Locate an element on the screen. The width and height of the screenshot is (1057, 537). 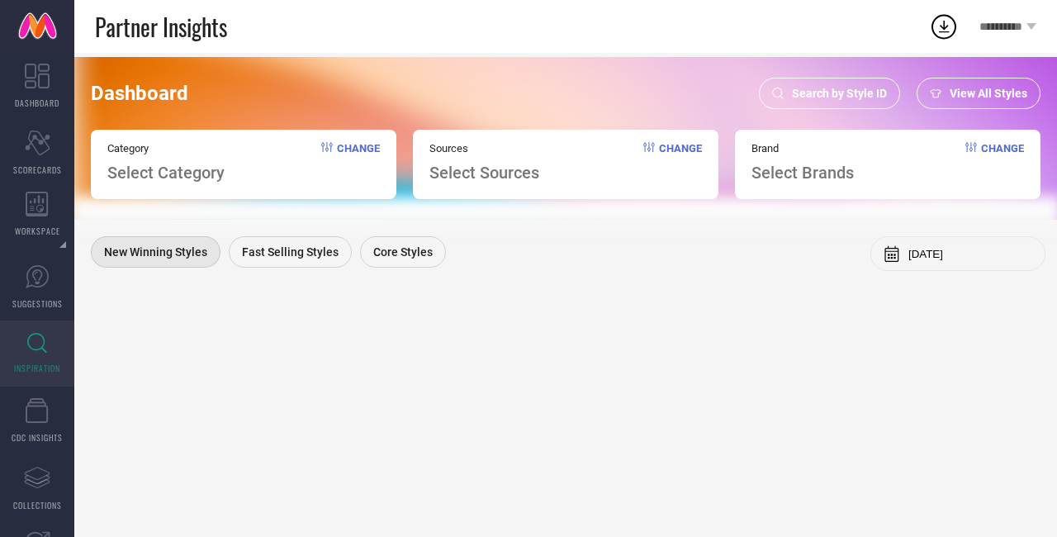
span: Sources is located at coordinates (484, 148).